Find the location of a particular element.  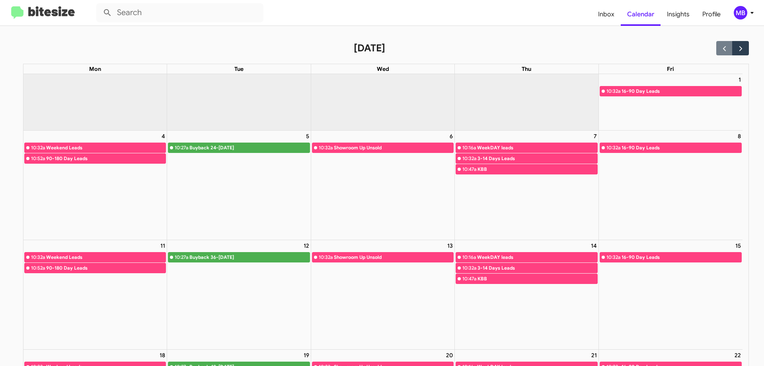

a: August 12, 2025 is located at coordinates (307, 246).